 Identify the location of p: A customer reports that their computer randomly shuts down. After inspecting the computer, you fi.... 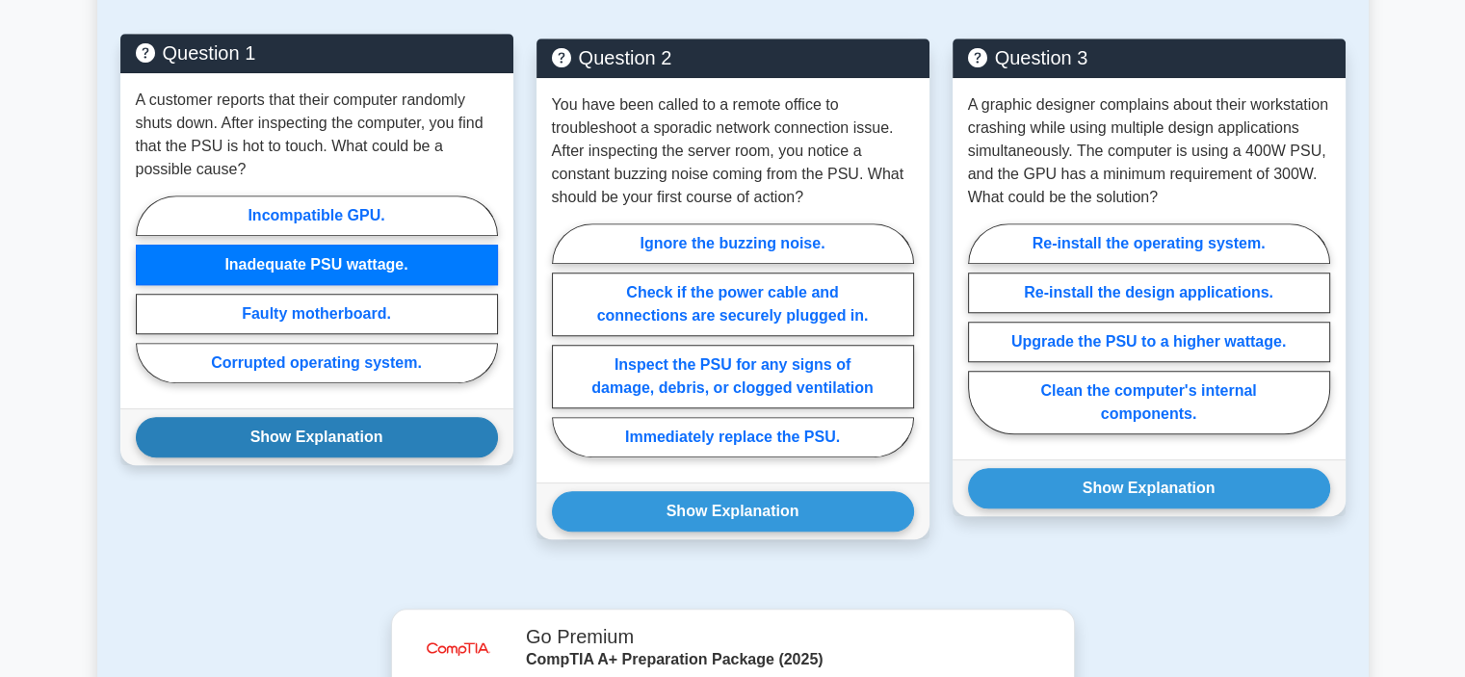
(317, 135).